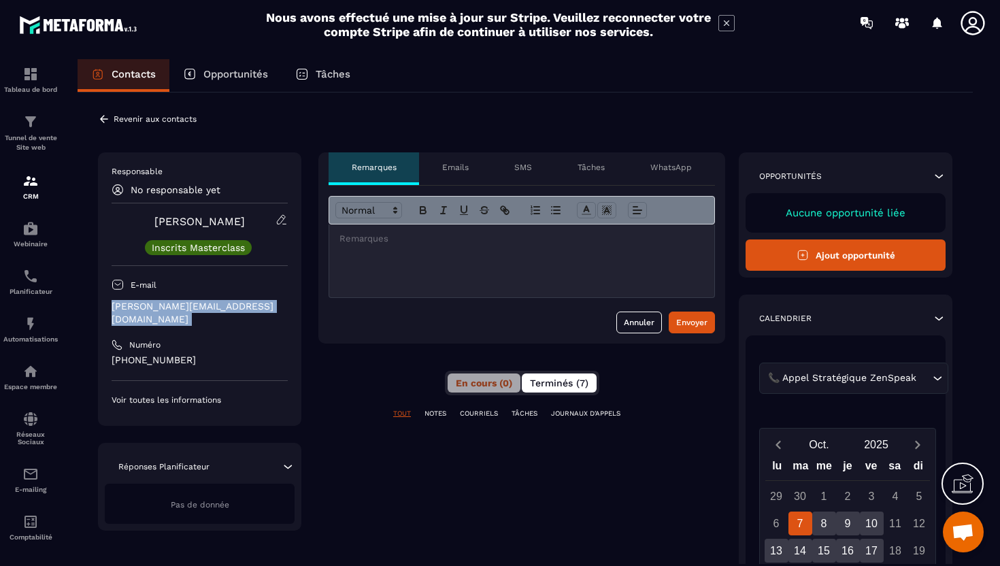 This screenshot has height=566, width=1000. I want to click on img: email, so click(31, 474).